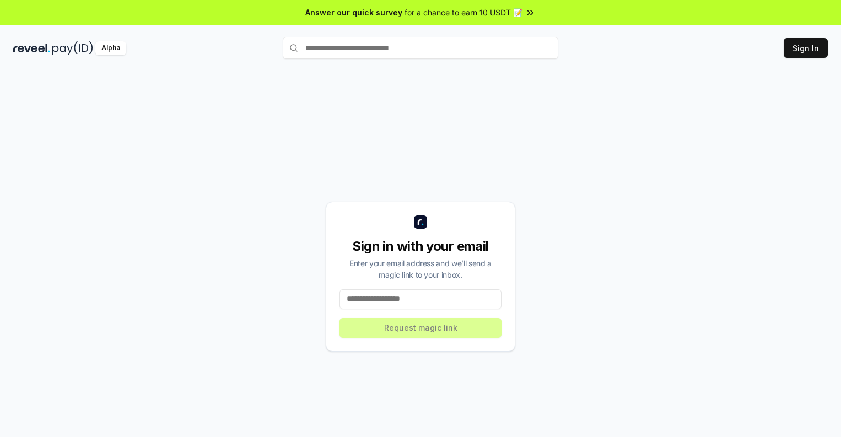 This screenshot has width=841, height=437. I want to click on button: Sign In, so click(806, 48).